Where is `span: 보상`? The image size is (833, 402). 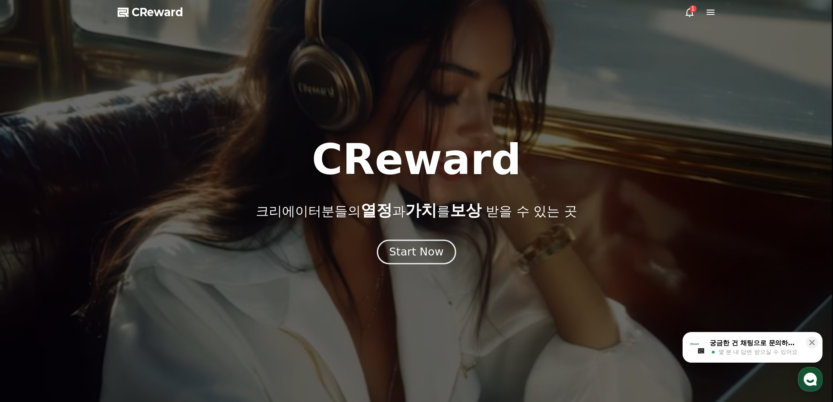
span: 보상 is located at coordinates (465, 210).